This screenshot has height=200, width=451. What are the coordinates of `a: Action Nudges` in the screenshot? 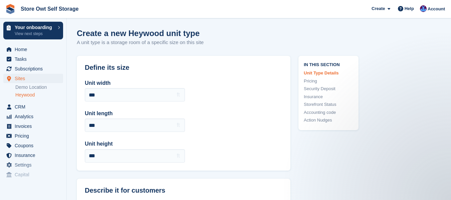 It's located at (328, 120).